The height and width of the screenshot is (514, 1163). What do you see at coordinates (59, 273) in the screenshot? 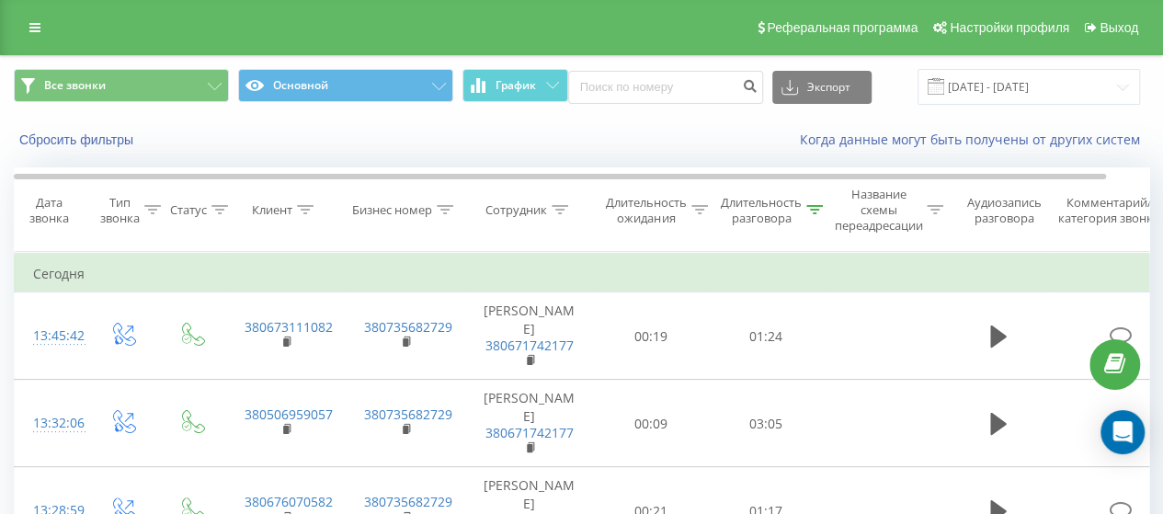
I see `font: Сегодня` at bounding box center [59, 273].